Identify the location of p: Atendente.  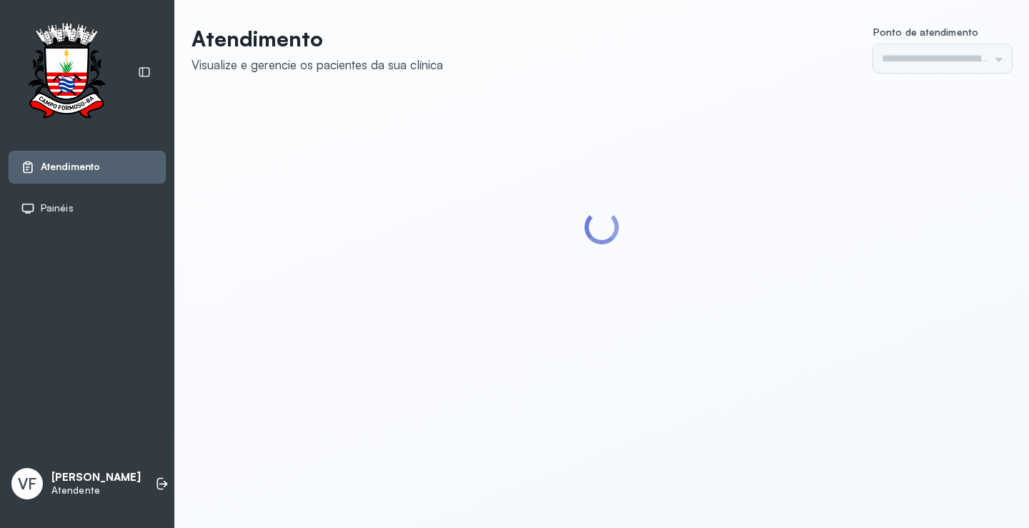
(96, 490).